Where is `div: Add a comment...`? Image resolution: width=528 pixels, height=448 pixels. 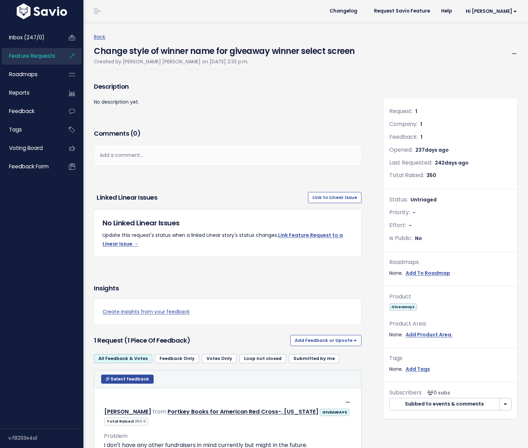 div: Add a comment... is located at coordinates (228, 155).